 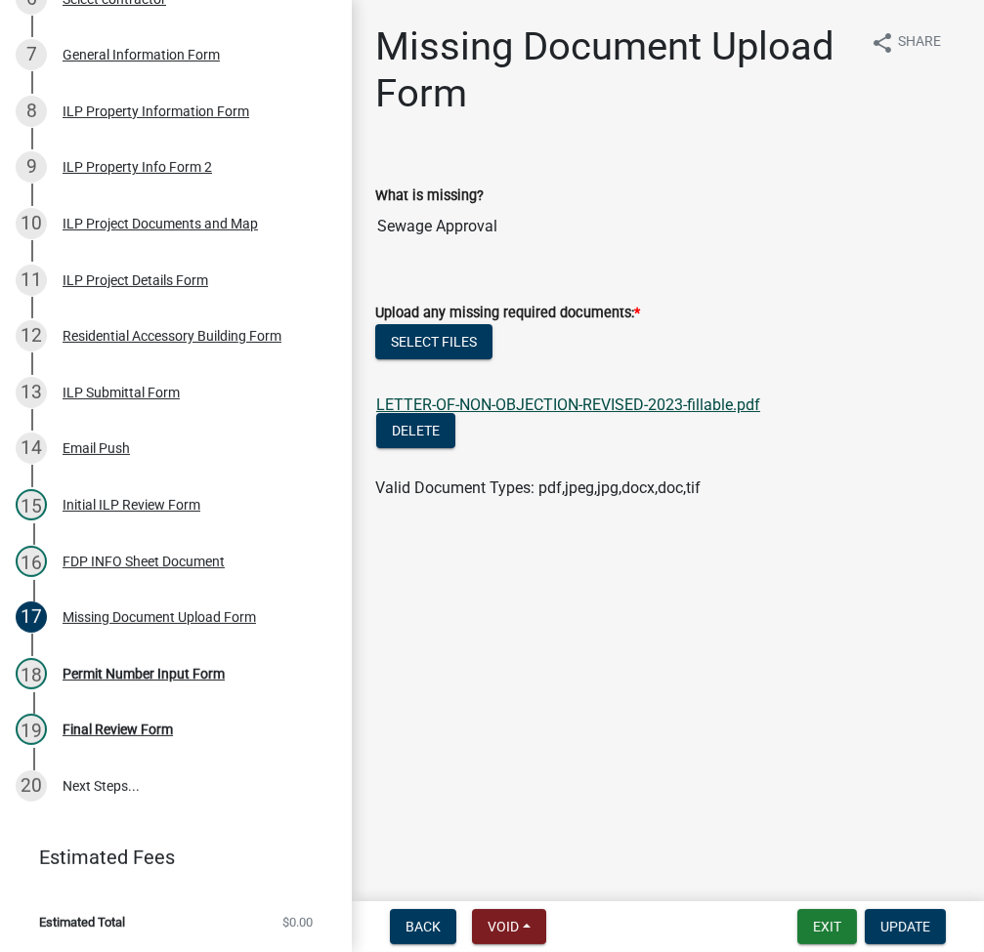 I want to click on div: 19, so click(x=31, y=730).